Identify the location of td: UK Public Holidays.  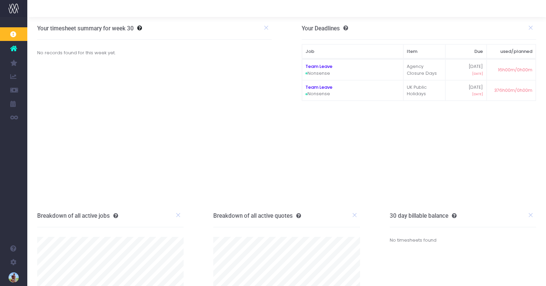
(424, 90).